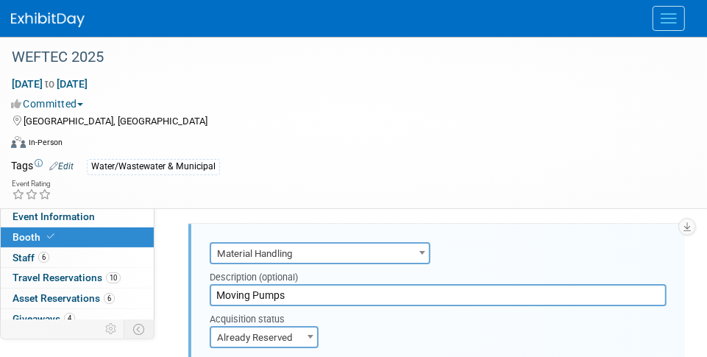  Describe the element at coordinates (69, 318) in the screenshot. I see `span: 4` at that location.